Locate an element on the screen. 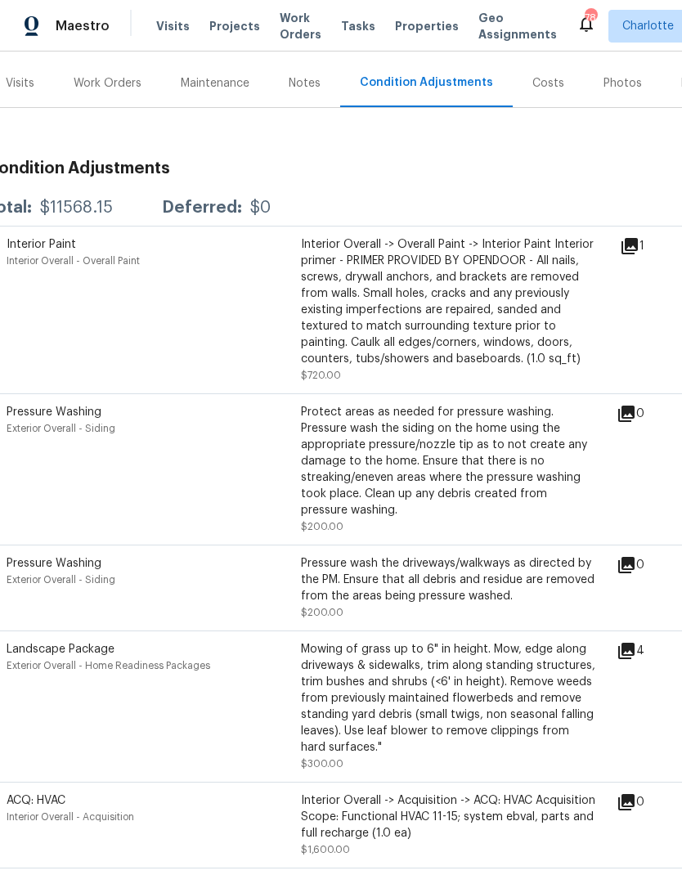  span: ACQ: HVAC is located at coordinates (36, 801).